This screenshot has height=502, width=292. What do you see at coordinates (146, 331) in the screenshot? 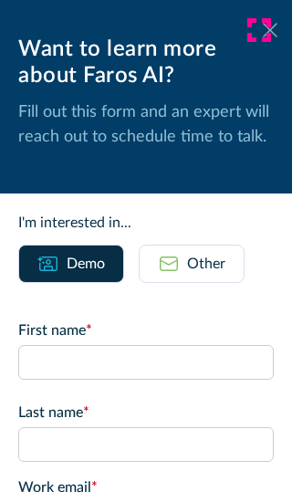
I see `label: First name` at bounding box center [146, 331].